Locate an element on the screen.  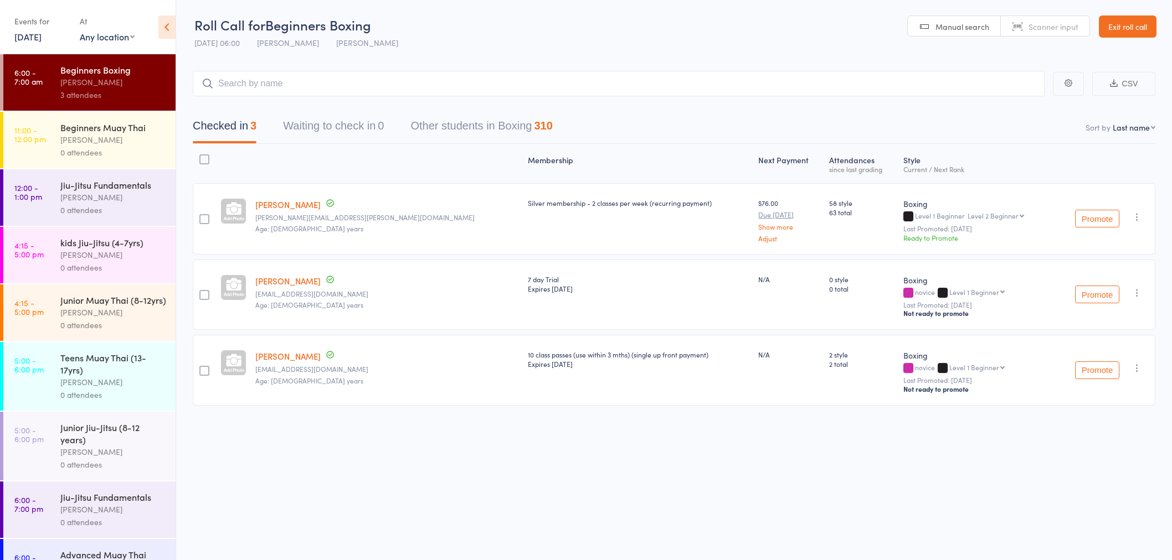
div: Any location is located at coordinates (107, 37).